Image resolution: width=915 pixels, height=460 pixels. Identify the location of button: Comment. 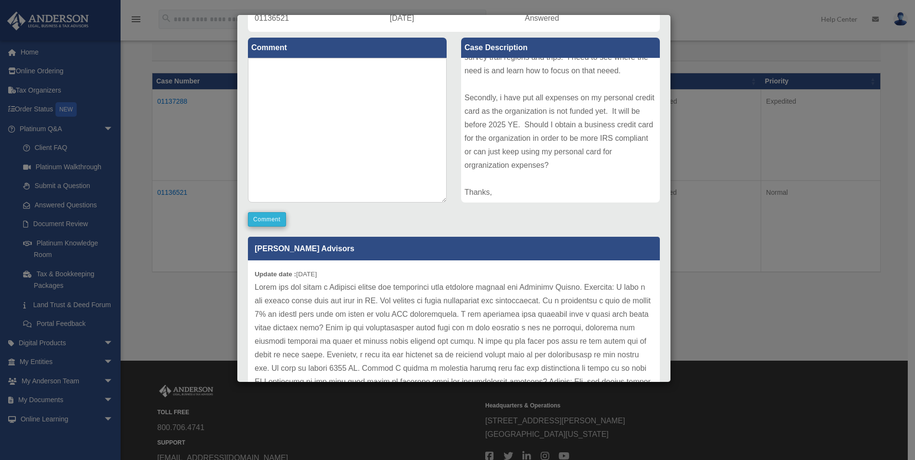
(267, 220).